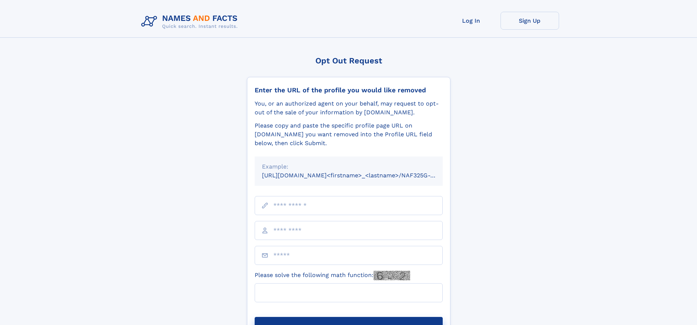  What do you see at coordinates (349, 90) in the screenshot?
I see `div: Enter the URL of the profile you would like removed` at bounding box center [349, 90].